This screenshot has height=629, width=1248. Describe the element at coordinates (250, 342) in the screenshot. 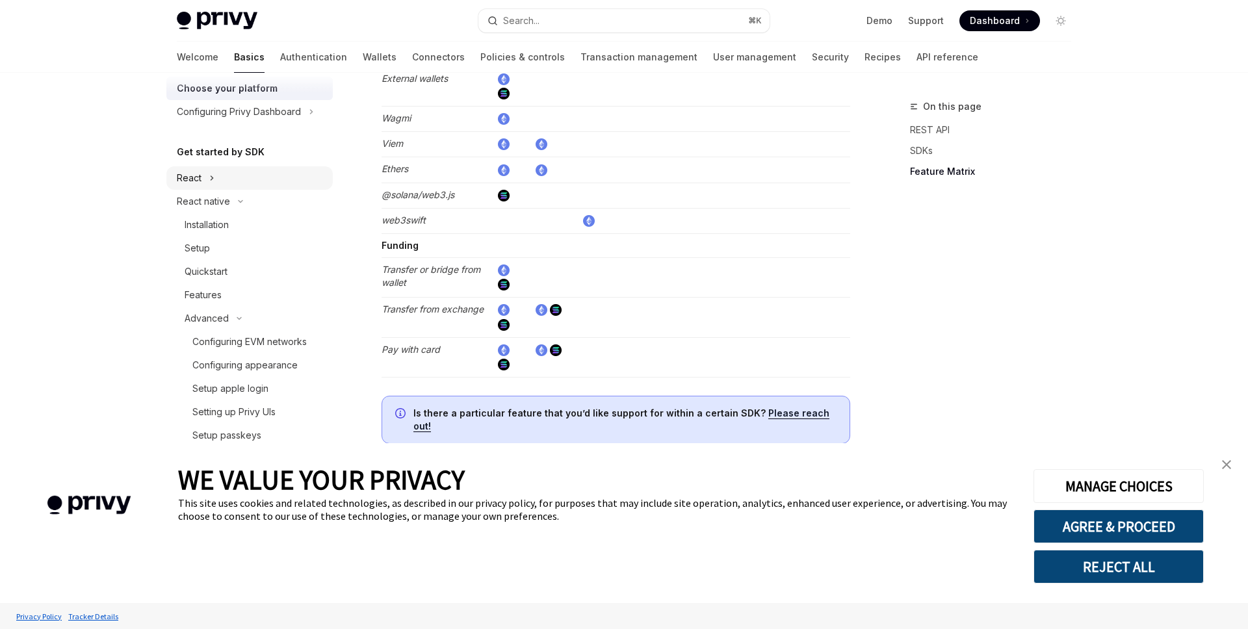

I see `div: Configuring EVM networks` at that location.